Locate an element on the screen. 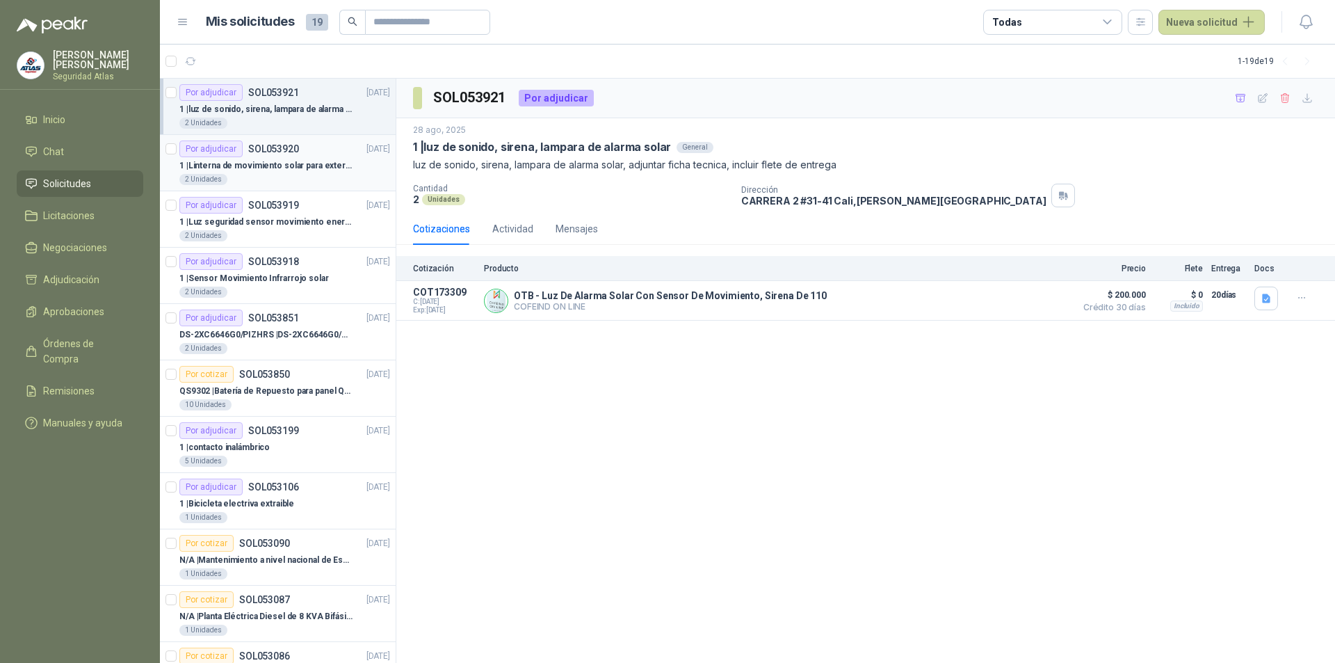 Image resolution: width=1335 pixels, height=663 pixels. p: Precio is located at coordinates (1111, 268).